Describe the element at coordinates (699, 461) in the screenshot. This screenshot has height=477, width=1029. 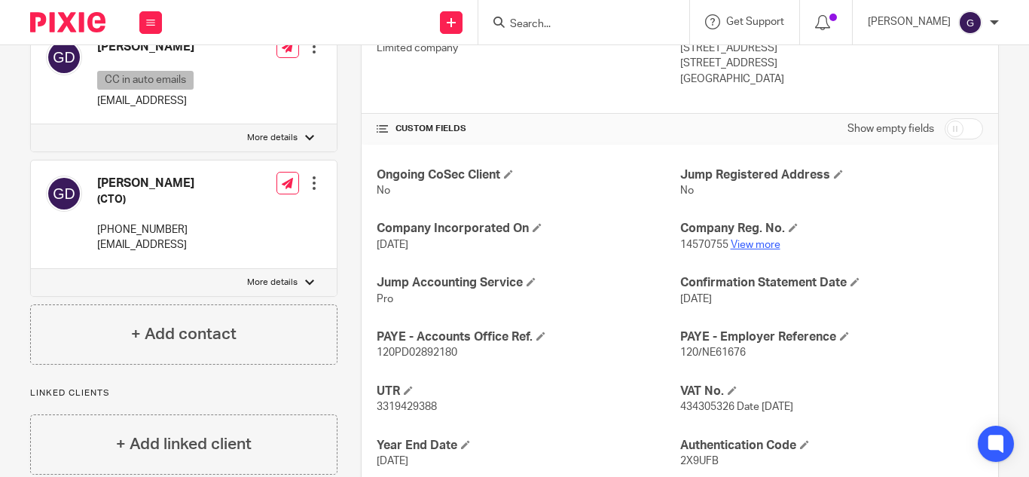
I see `span: 2X9UFB` at that location.